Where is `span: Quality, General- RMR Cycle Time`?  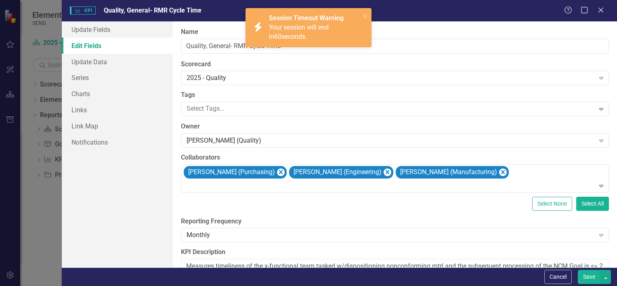
span: Quality, General- RMR Cycle Time is located at coordinates (153, 10).